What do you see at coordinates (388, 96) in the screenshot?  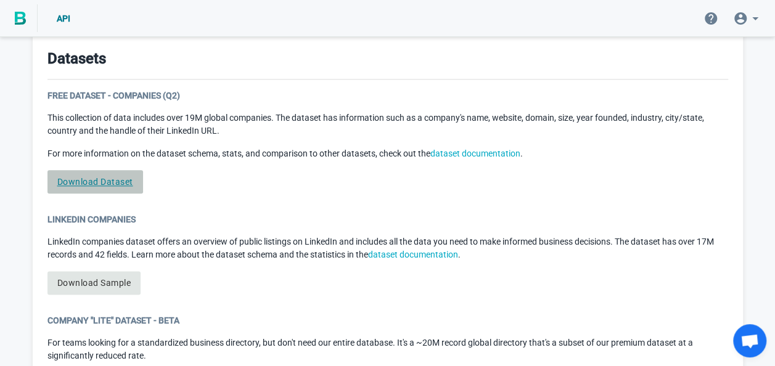 I see `div: Free Dataset - Companies (Q2)` at bounding box center [388, 96].